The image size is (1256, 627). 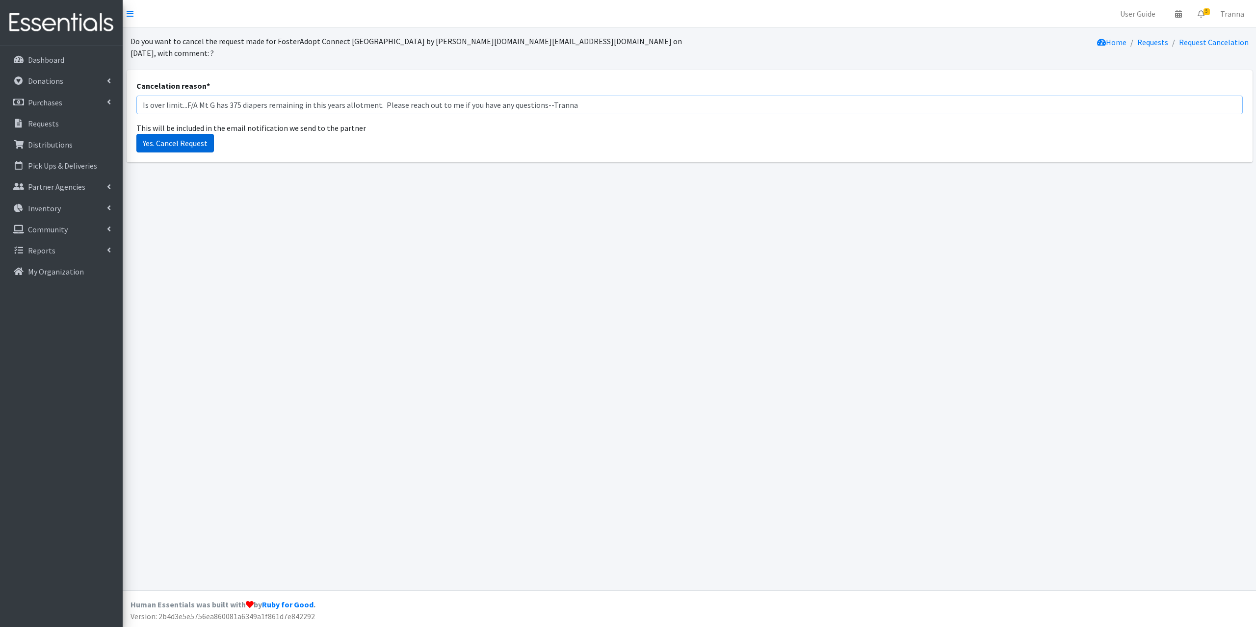 What do you see at coordinates (61, 187) in the screenshot?
I see `a: Partner Agencies` at bounding box center [61, 187].